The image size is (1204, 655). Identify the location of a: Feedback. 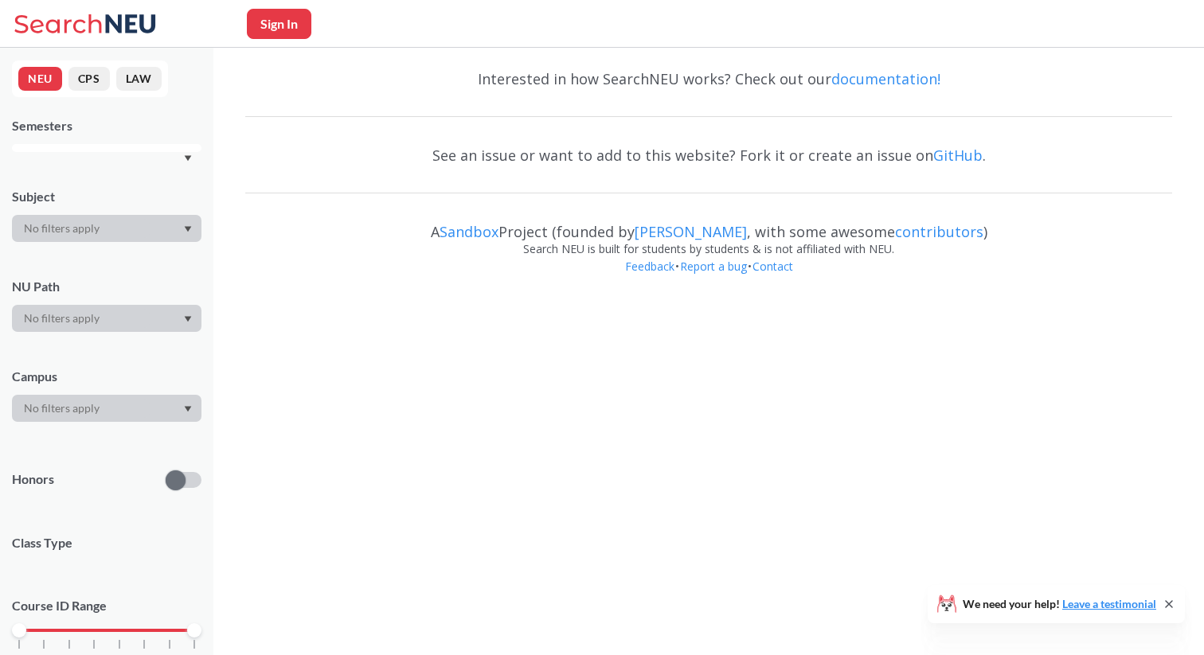
(650, 266).